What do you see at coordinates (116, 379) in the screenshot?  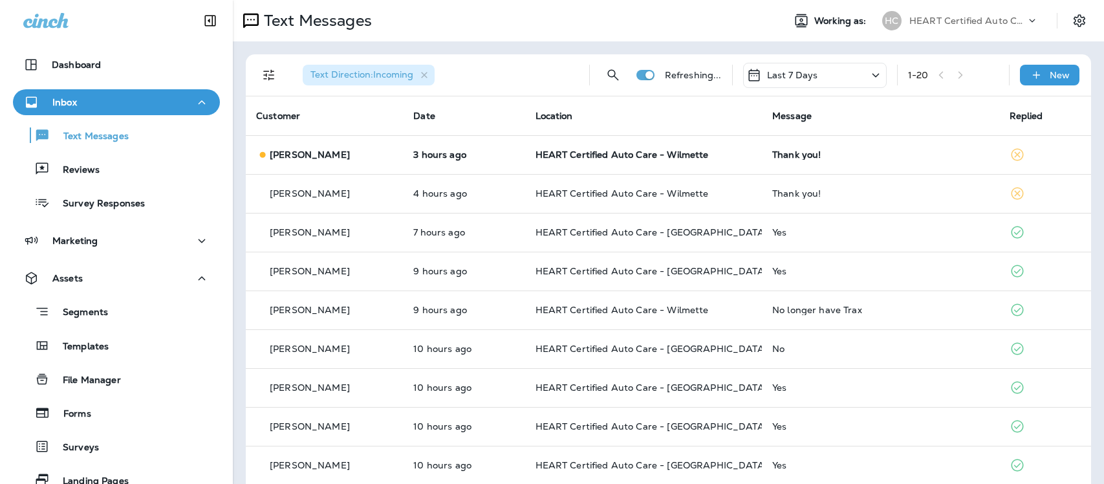 I see `button: File Manager` at bounding box center [116, 379].